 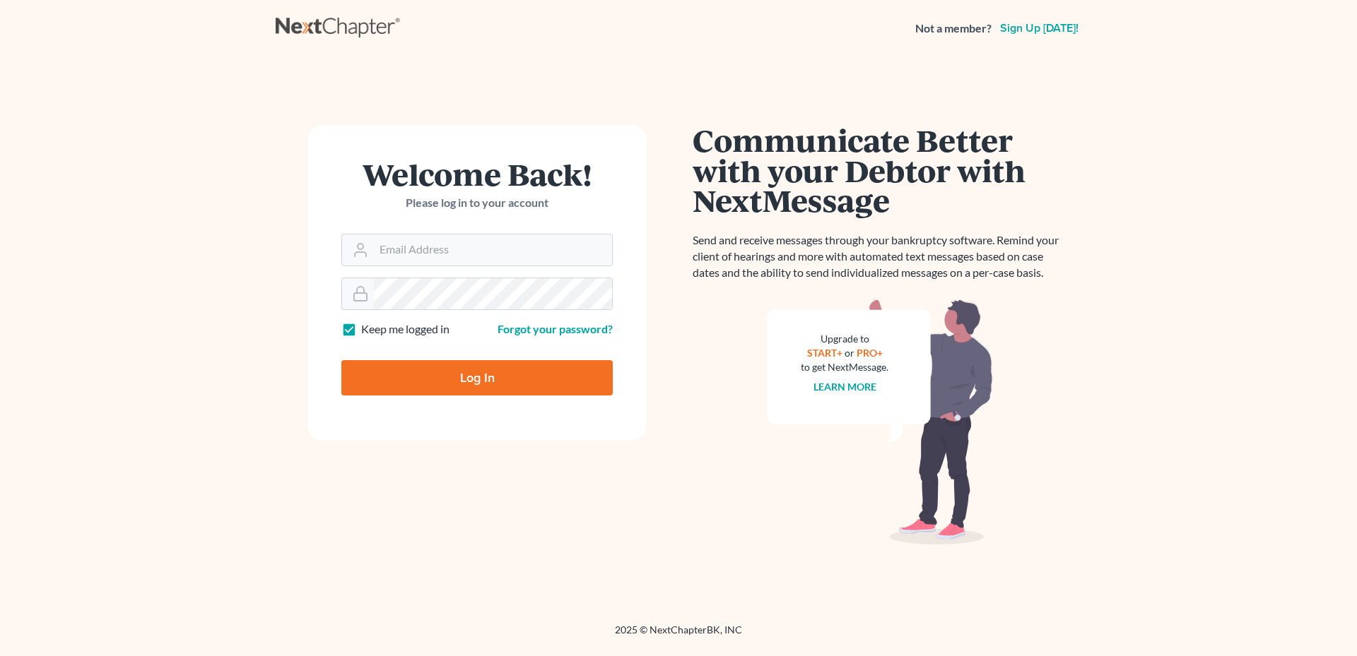 I want to click on p: Please log in to your account, so click(x=477, y=203).